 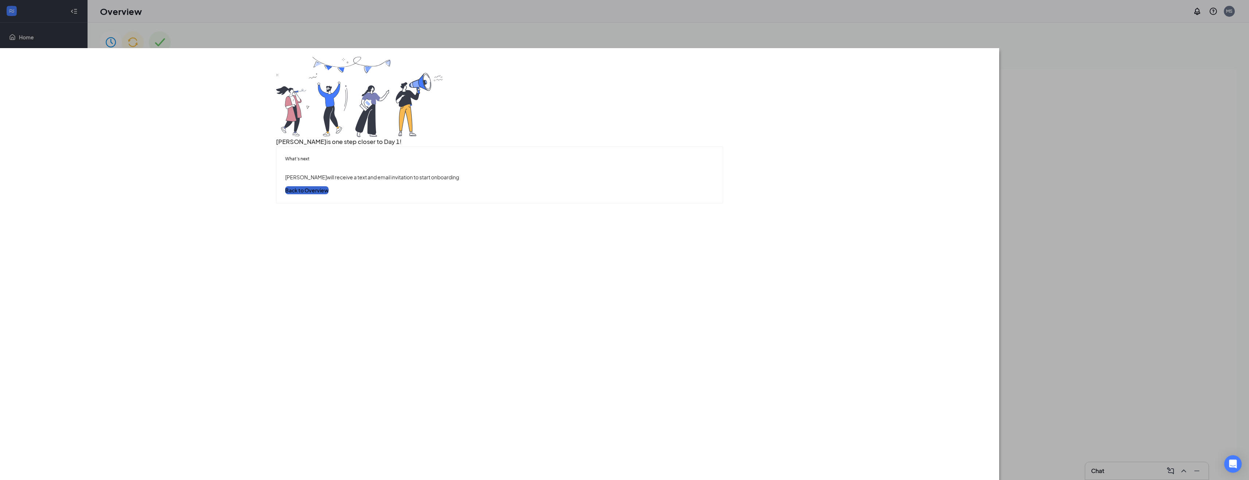 I want to click on button: Back to Overview, so click(x=307, y=190).